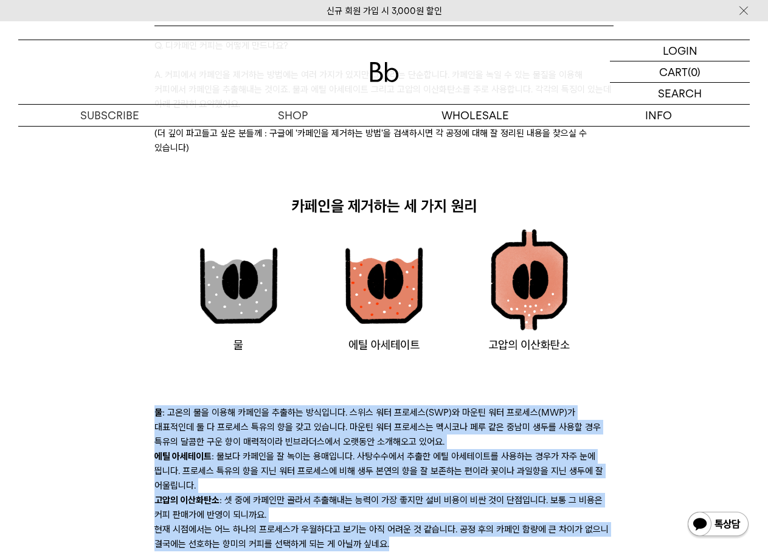 The height and width of the screenshot is (558, 768). I want to click on a: SHOP, so click(293, 115).